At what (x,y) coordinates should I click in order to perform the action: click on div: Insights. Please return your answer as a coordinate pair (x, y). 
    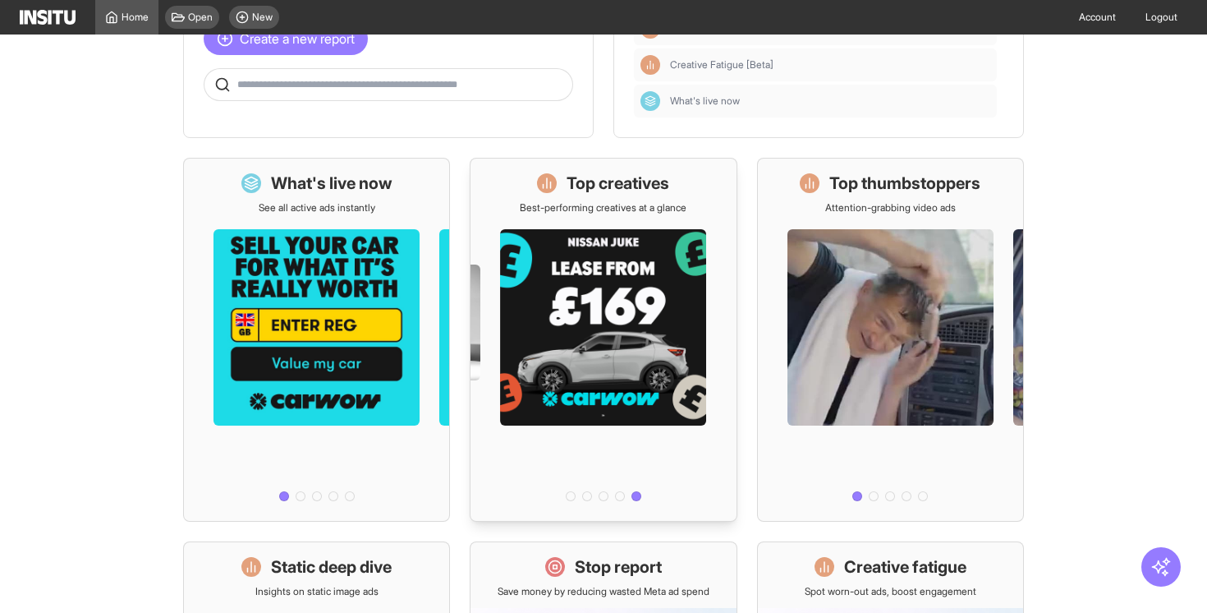
    Looking at the image, I should click on (650, 65).